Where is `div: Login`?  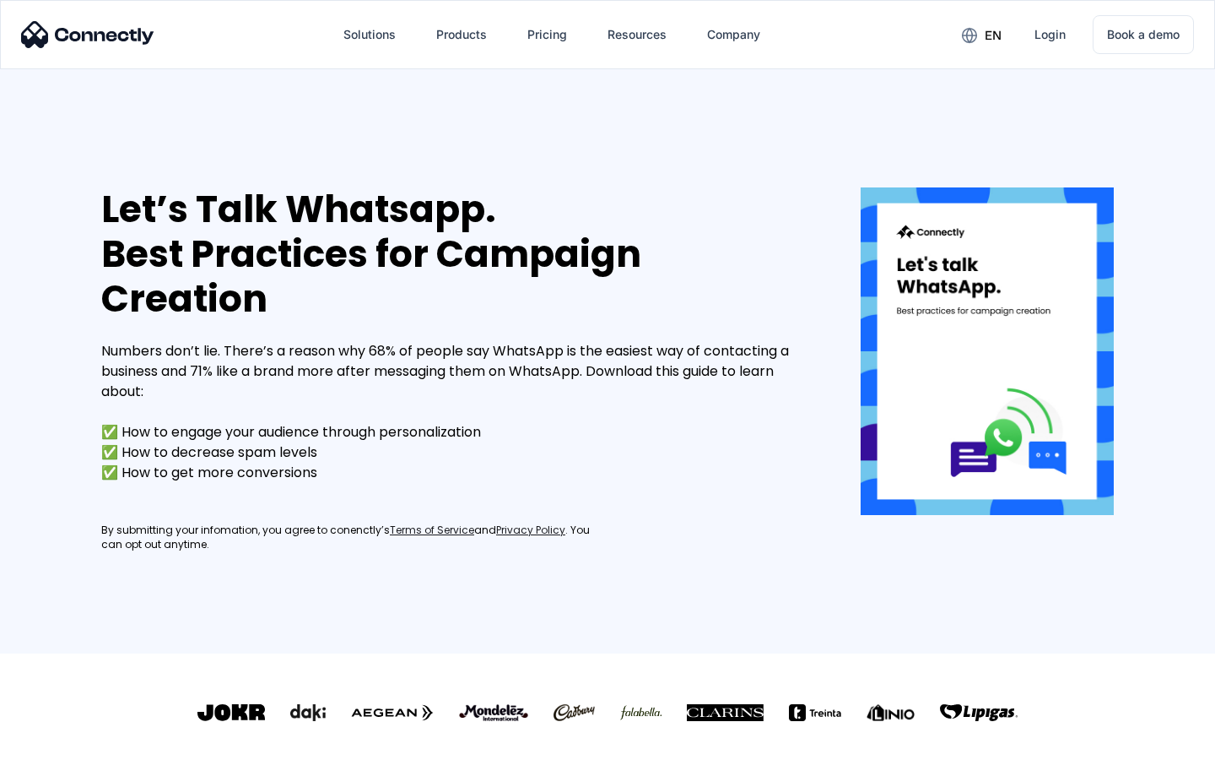
div: Login is located at coordinates (1050, 35).